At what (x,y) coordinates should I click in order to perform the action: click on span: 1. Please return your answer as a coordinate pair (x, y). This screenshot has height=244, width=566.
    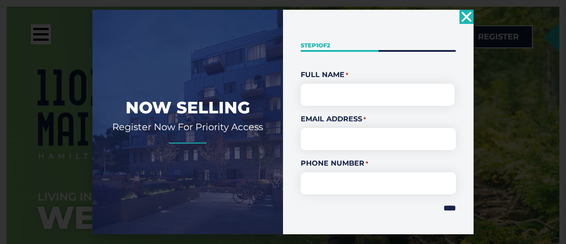
    Looking at the image, I should click on (317, 45).